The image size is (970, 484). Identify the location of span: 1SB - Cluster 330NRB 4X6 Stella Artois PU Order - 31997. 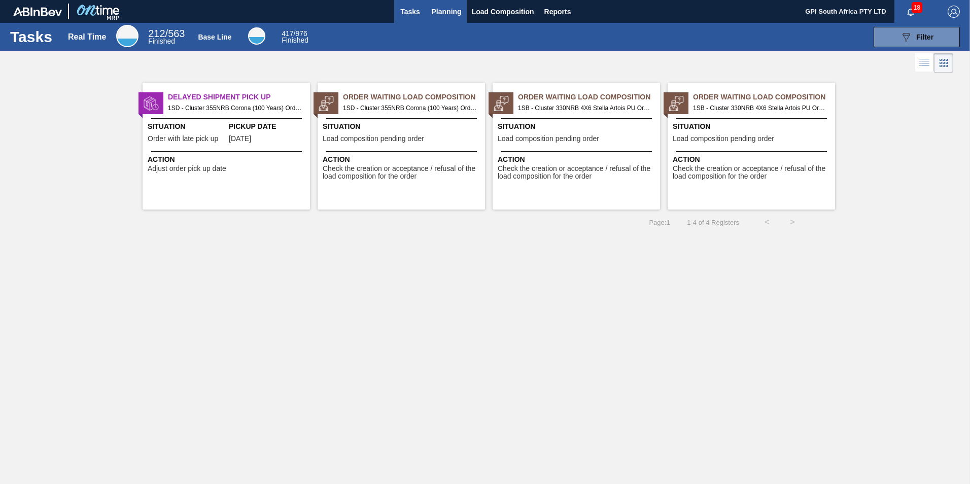
(585, 108).